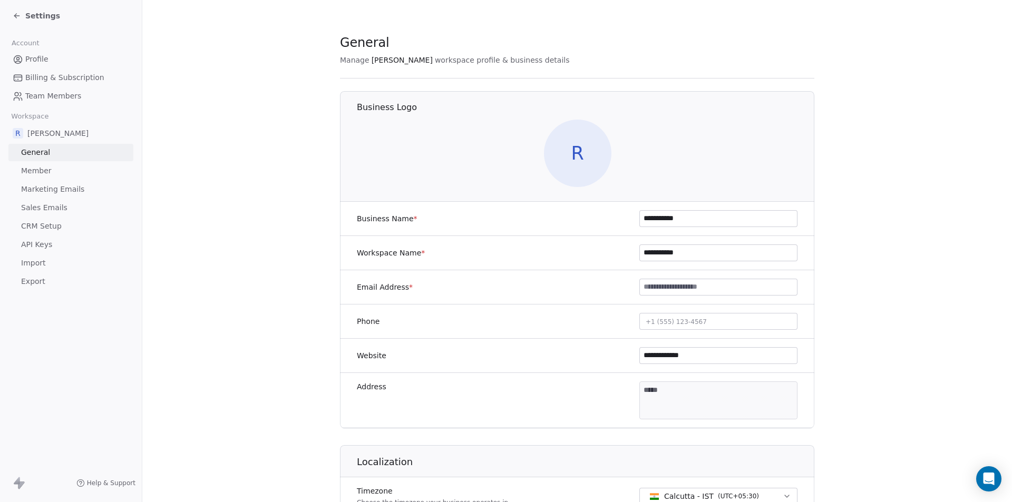 Image resolution: width=1012 pixels, height=502 pixels. What do you see at coordinates (71, 263) in the screenshot?
I see `a: Import` at bounding box center [71, 263].